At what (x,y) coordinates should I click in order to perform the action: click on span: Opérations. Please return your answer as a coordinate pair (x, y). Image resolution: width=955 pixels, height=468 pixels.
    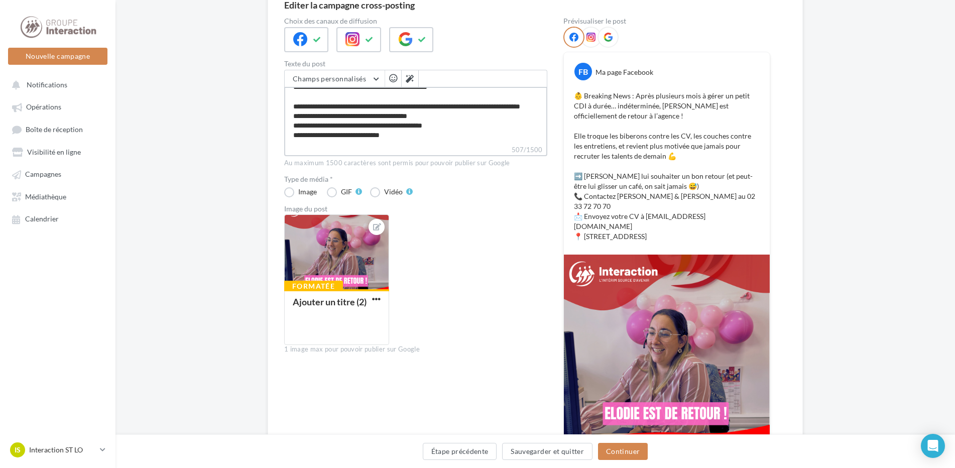
    Looking at the image, I should click on (44, 107).